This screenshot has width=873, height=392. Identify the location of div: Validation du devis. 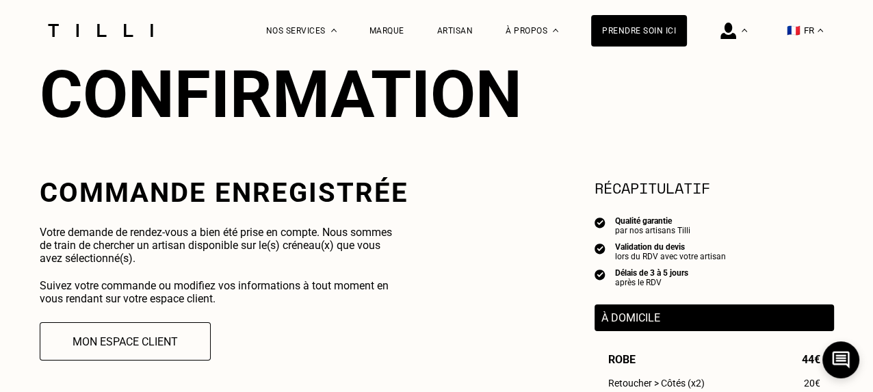
(670, 247).